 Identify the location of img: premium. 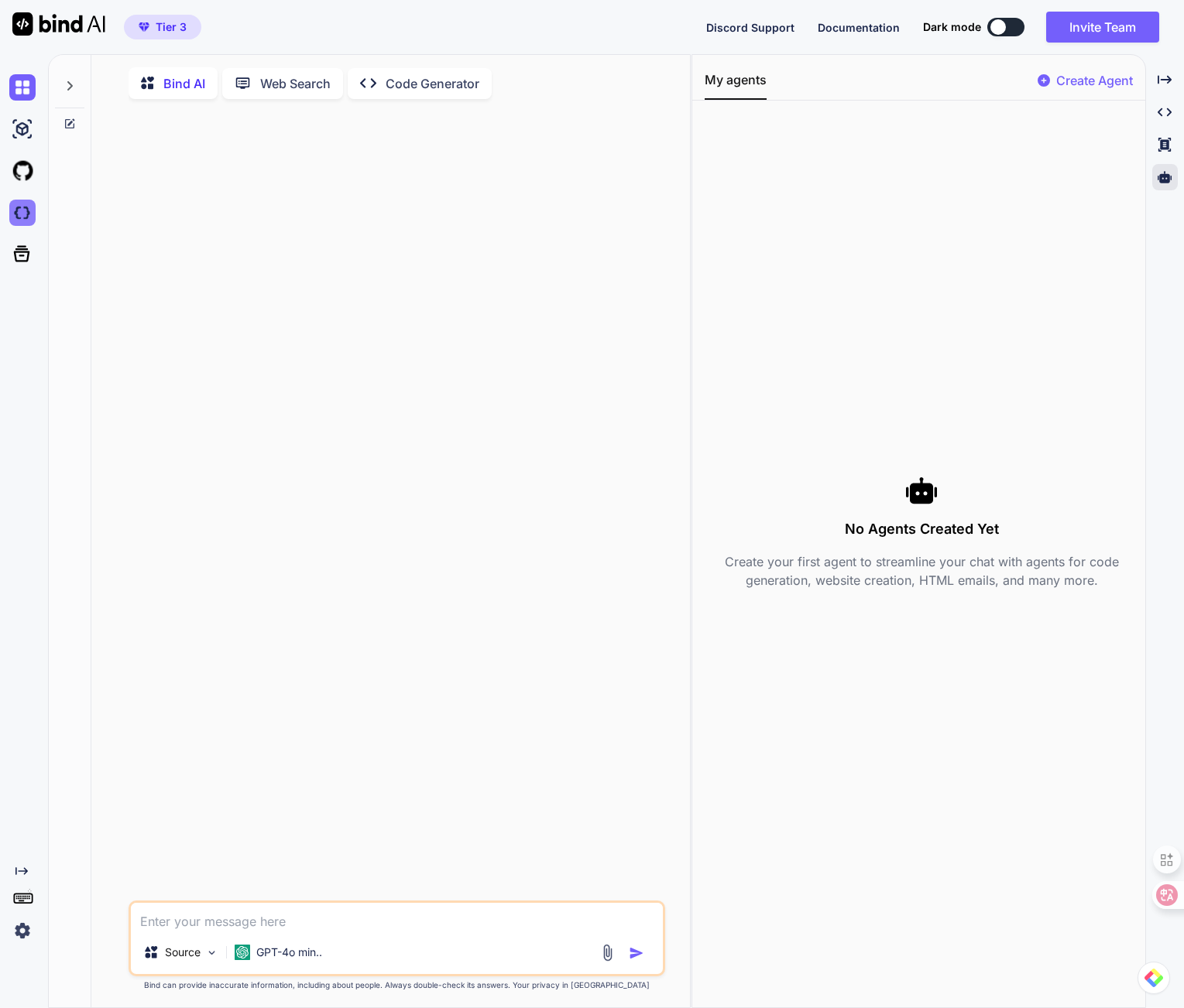
(144, 27).